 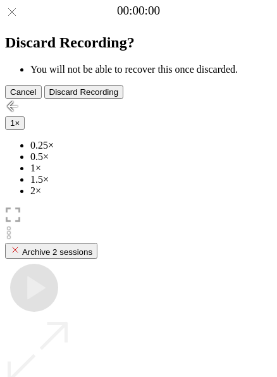 What do you see at coordinates (51, 251) in the screenshot?
I see `div: Archive 2 sessions` at bounding box center [51, 251].